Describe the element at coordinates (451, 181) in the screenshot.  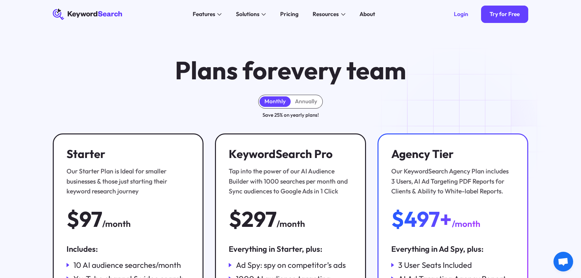
I see `div: Our KeywordSearch Agency Plan includes 3 Users, AI Ad Targeting PDF Reports for Clients & Ability...` at that location.